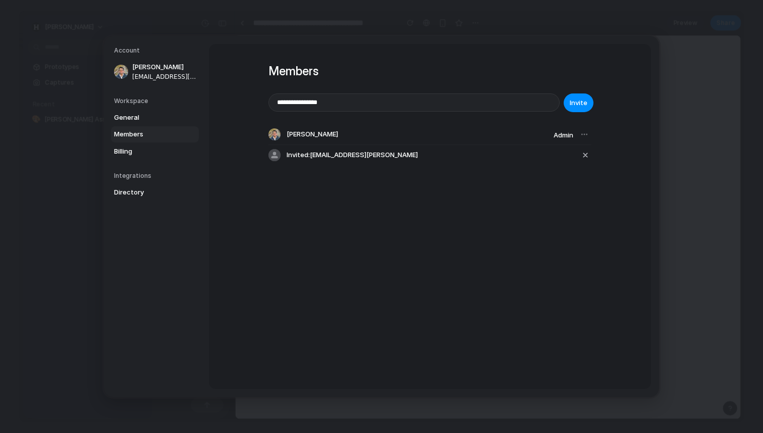 This screenshot has width=763, height=433. I want to click on span: Admin, so click(563, 135).